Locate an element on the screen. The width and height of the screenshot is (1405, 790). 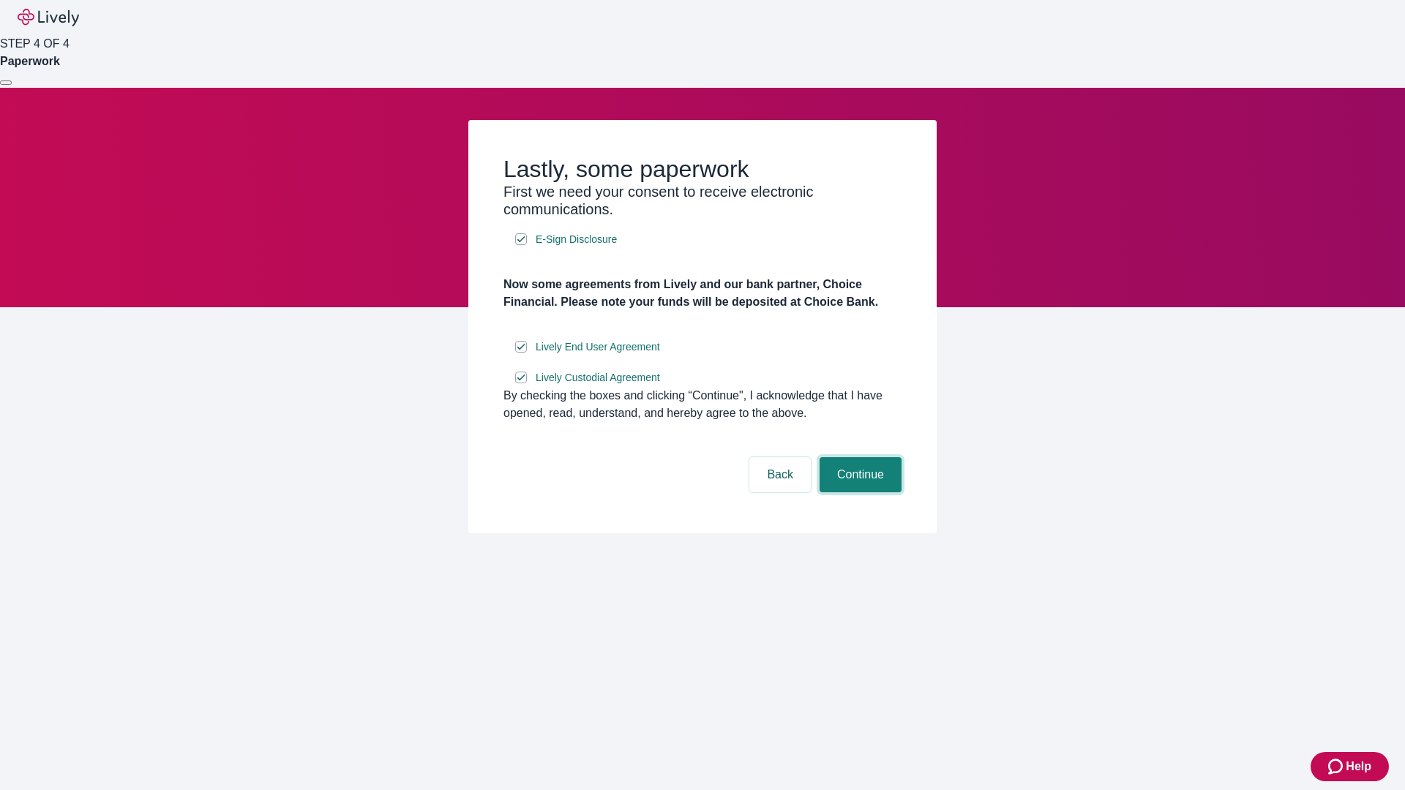
img: Lively is located at coordinates (48, 18).